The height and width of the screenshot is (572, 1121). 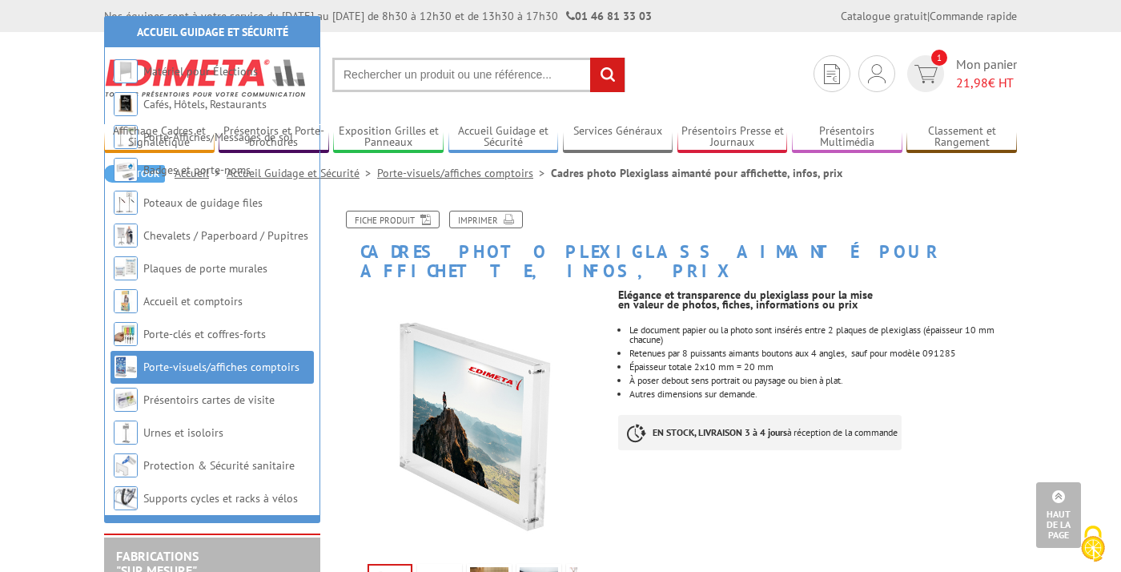 I want to click on a: Matériel pour Élections, so click(x=200, y=71).